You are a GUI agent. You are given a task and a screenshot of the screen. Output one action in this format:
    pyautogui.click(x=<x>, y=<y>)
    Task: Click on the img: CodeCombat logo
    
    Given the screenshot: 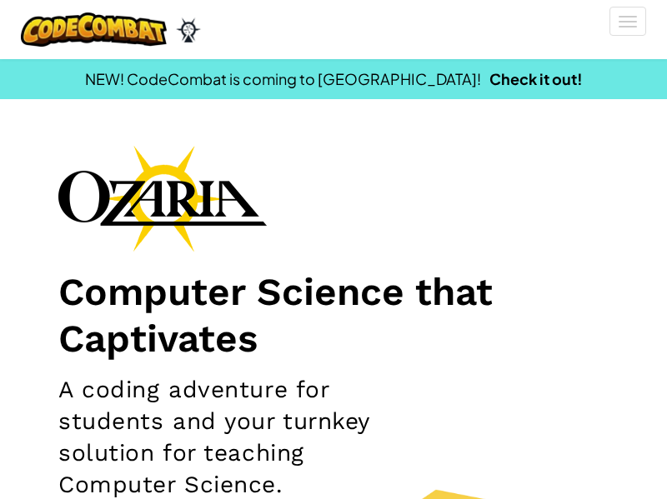 What is the action you would take?
    pyautogui.click(x=93, y=29)
    